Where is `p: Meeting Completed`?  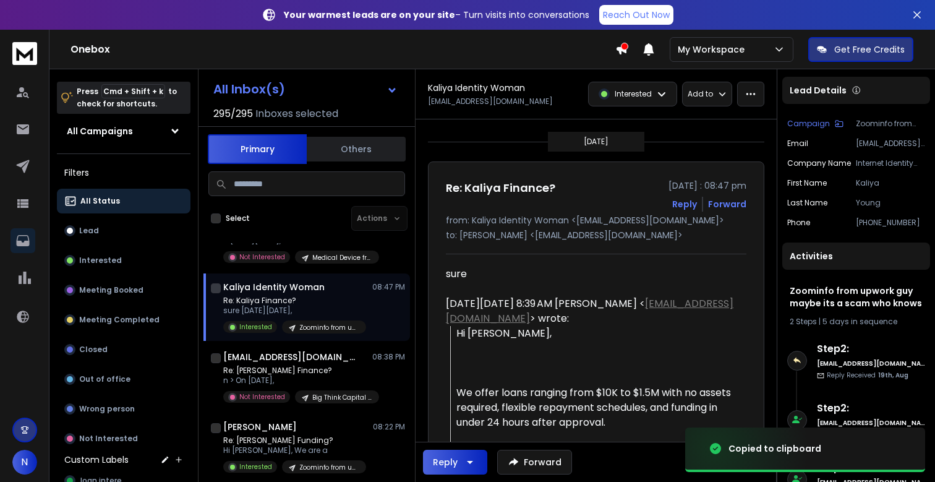 p: Meeting Completed is located at coordinates (119, 320).